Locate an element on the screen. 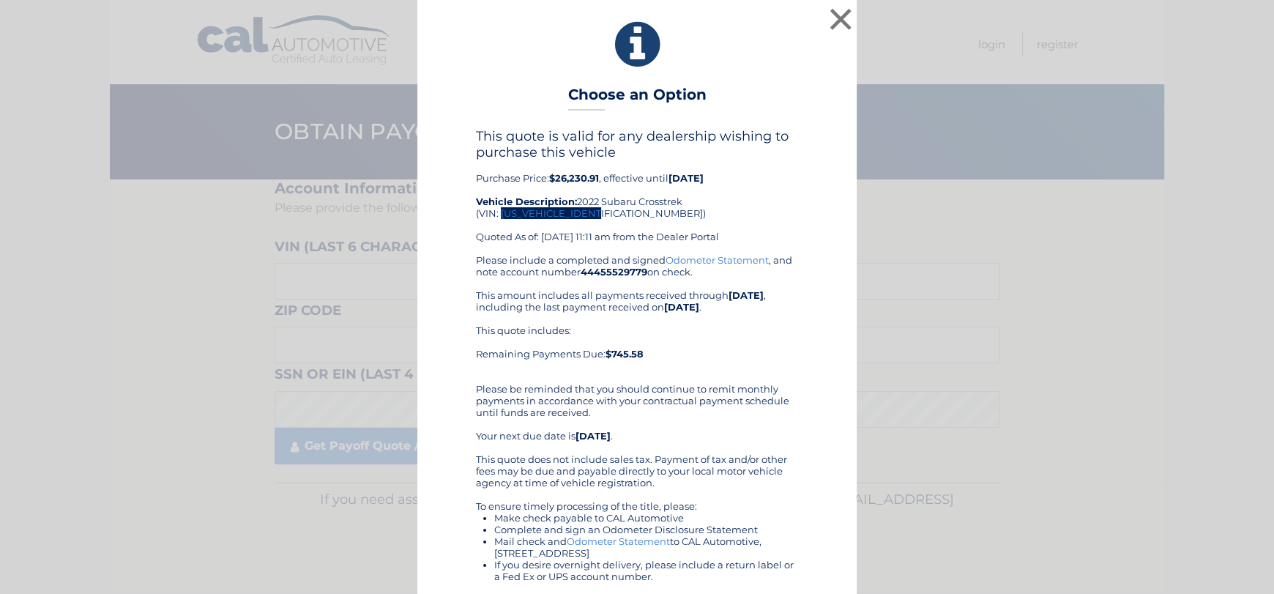 The height and width of the screenshot is (594, 1274). li: Make check payable to CAL Automotive is located at coordinates (646, 518).